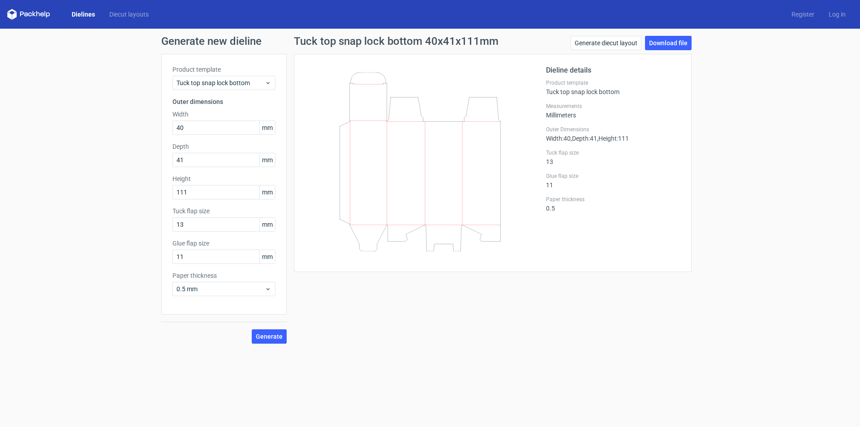  I want to click on div: Tuck top snap lock bottom, so click(613, 87).